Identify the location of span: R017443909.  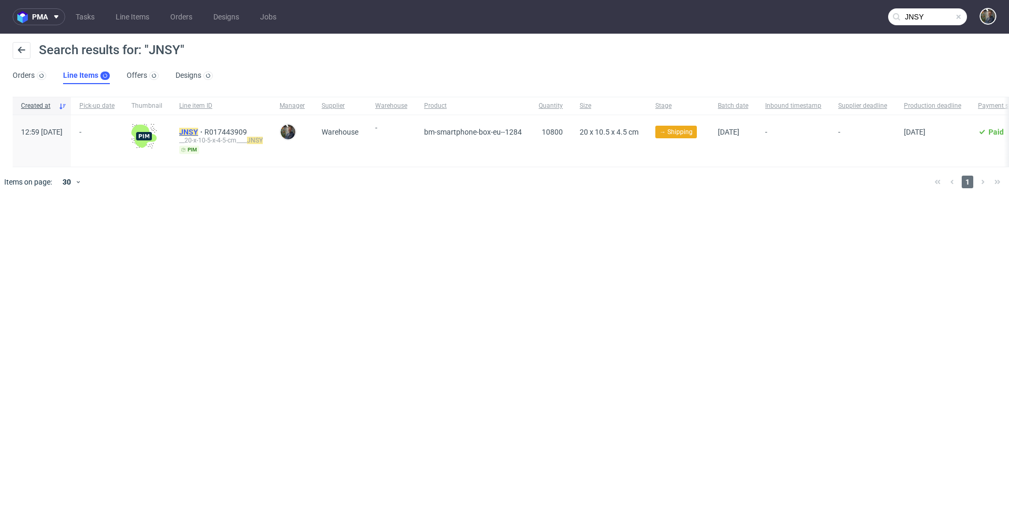
(227, 132).